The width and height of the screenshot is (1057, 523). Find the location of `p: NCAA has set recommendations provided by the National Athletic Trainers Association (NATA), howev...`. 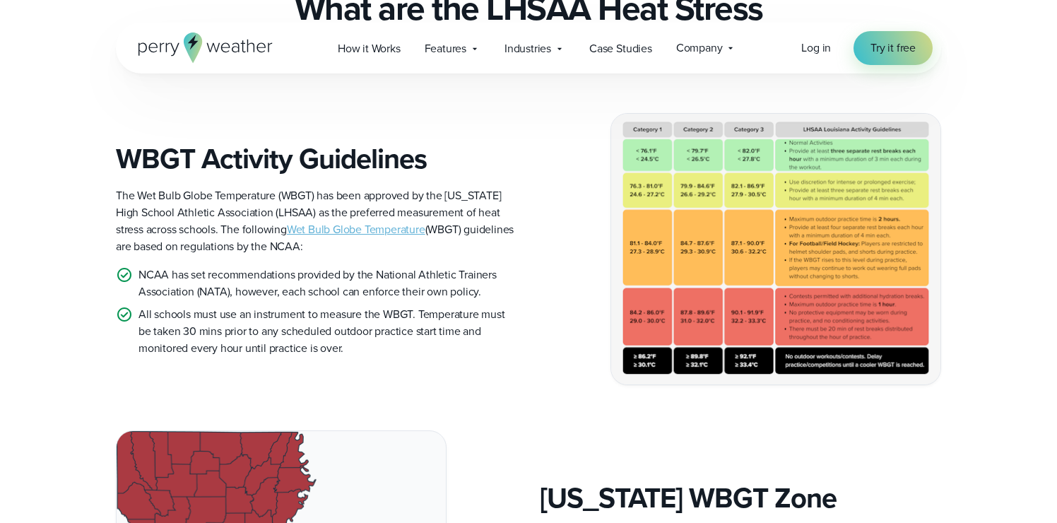

p: NCAA has set recommendations provided by the National Athletic Trainers Association (NATA), howev... is located at coordinates (328, 283).